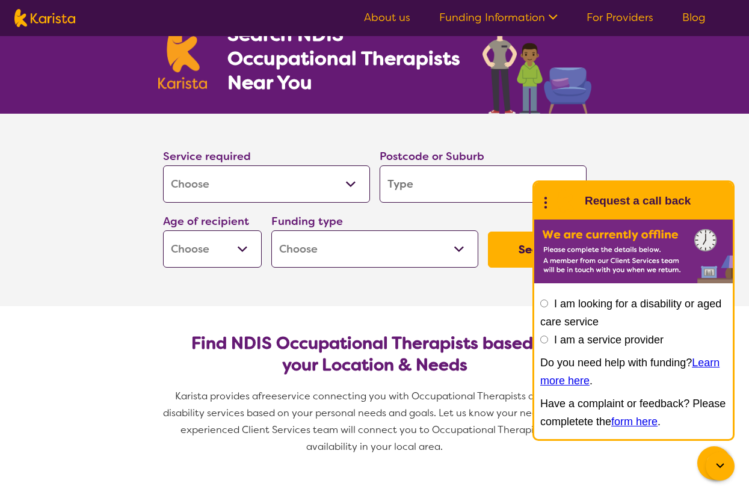 This screenshot has width=749, height=495. I want to click on a: Blog, so click(694, 17).